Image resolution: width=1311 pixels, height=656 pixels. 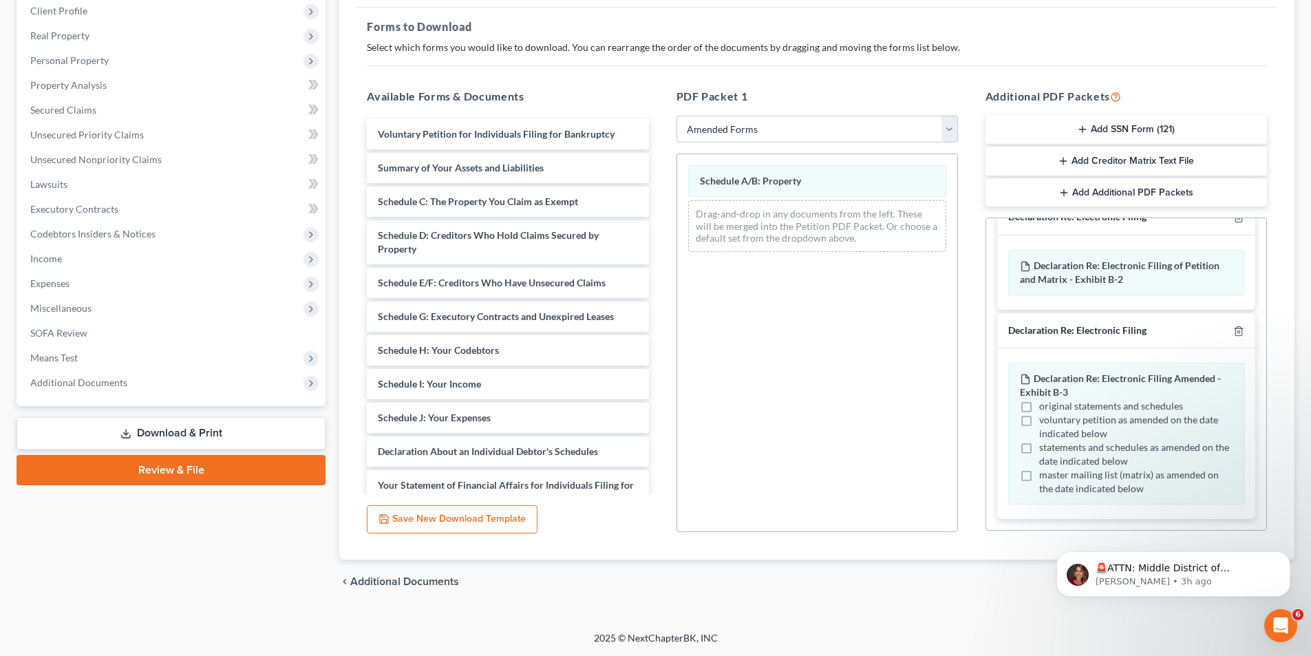 What do you see at coordinates (817, 226) in the screenshot?
I see `div: Drag-and-drop in any documents from the left. These will be merged into the Petition PDF Packet. ...` at bounding box center [817, 226].